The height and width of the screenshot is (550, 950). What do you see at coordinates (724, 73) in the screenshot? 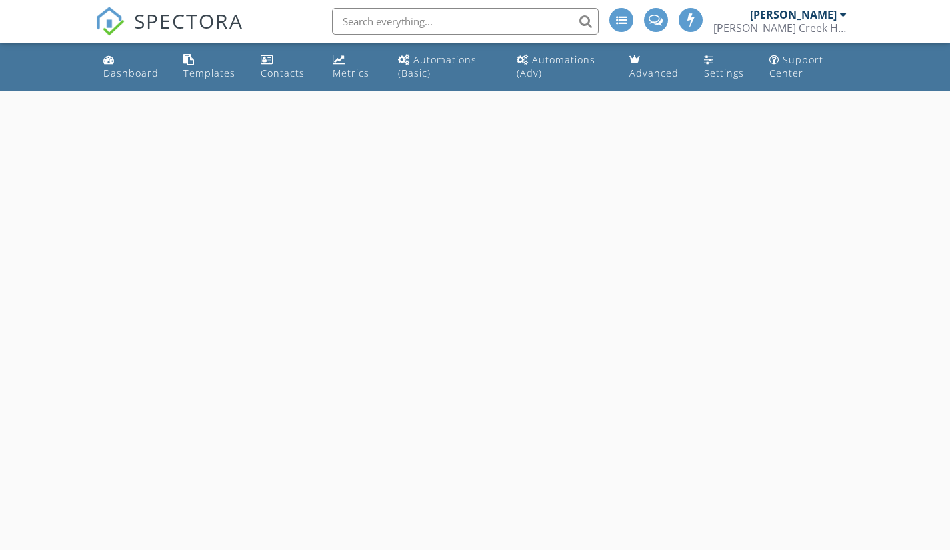
I see `div: Settings` at bounding box center [724, 73].